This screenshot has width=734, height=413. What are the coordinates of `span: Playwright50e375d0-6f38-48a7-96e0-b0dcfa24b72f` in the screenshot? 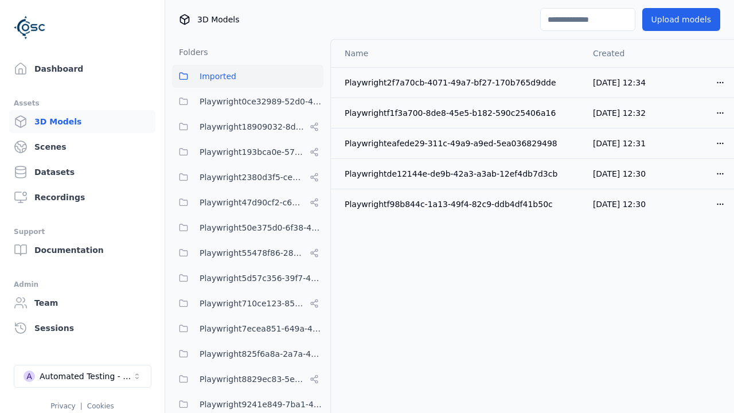 It's located at (261, 228).